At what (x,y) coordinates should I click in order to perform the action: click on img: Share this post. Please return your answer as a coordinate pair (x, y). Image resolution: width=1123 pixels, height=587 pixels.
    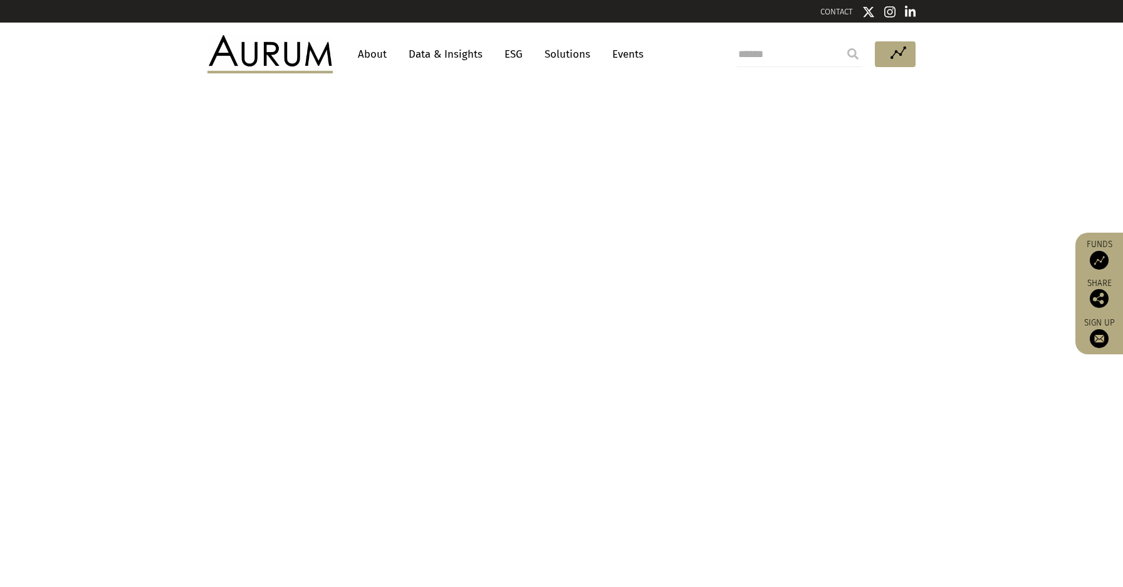
    Looking at the image, I should click on (1100, 298).